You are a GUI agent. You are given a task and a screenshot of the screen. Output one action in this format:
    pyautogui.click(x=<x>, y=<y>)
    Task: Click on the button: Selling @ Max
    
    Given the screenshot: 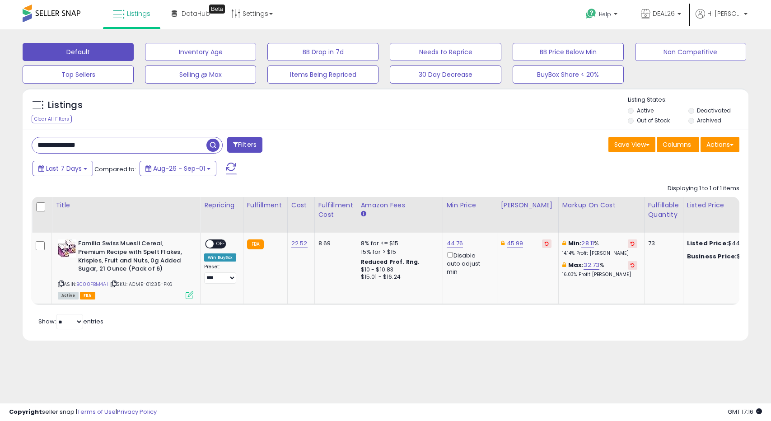 What is the action you would take?
    pyautogui.click(x=200, y=74)
    